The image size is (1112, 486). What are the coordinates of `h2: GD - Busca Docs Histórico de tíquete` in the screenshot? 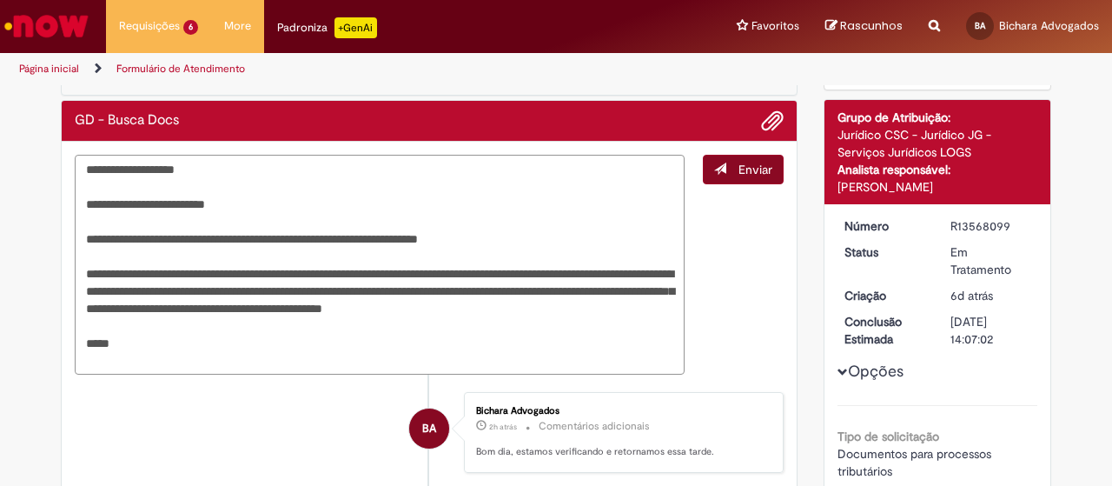 It's located at (127, 121).